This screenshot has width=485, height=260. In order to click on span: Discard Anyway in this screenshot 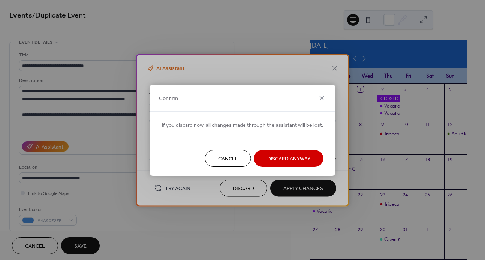, I will do `click(288, 159)`.